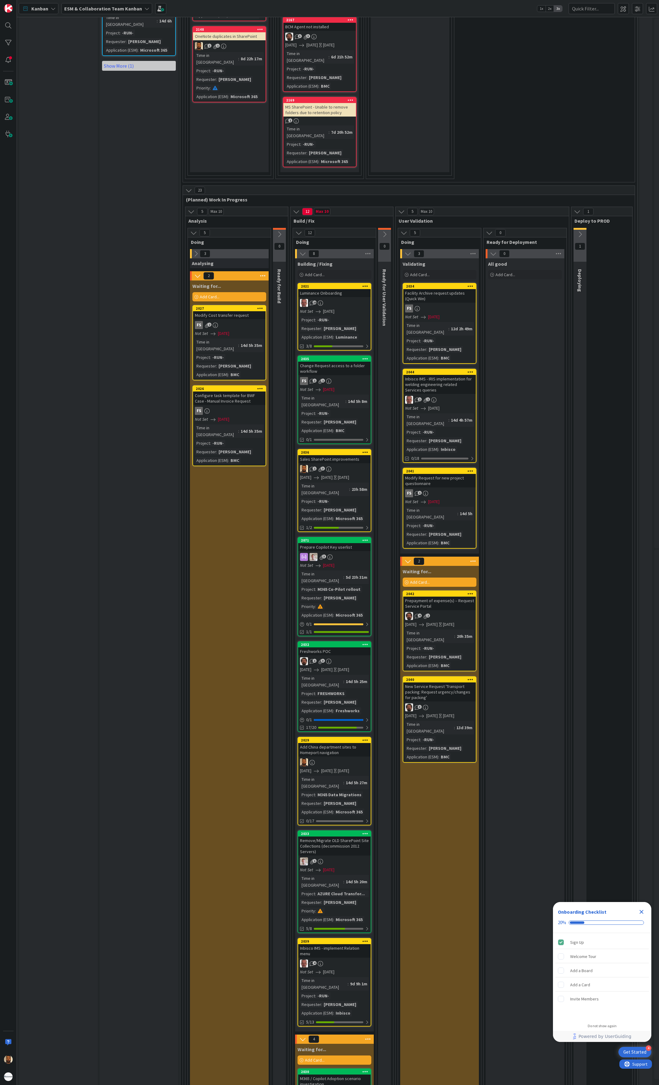 The width and height of the screenshot is (659, 1085). Describe the element at coordinates (523, 242) in the screenshot. I see `span: Ready for Deployment` at that location.